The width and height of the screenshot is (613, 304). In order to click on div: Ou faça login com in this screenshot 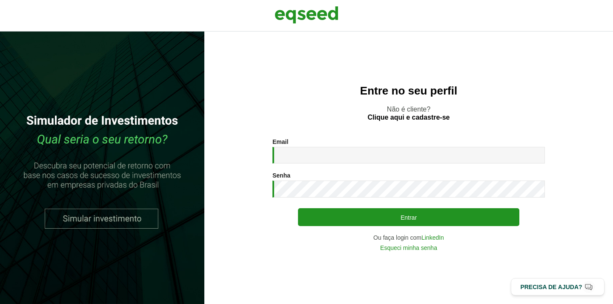, I will do `click(409, 237)`.